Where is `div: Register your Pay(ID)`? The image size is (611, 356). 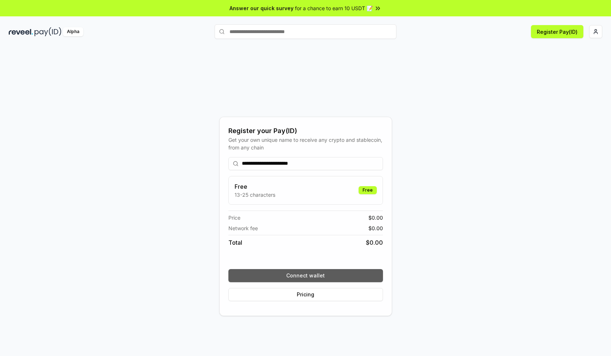
div: Register your Pay(ID) is located at coordinates (305, 131).